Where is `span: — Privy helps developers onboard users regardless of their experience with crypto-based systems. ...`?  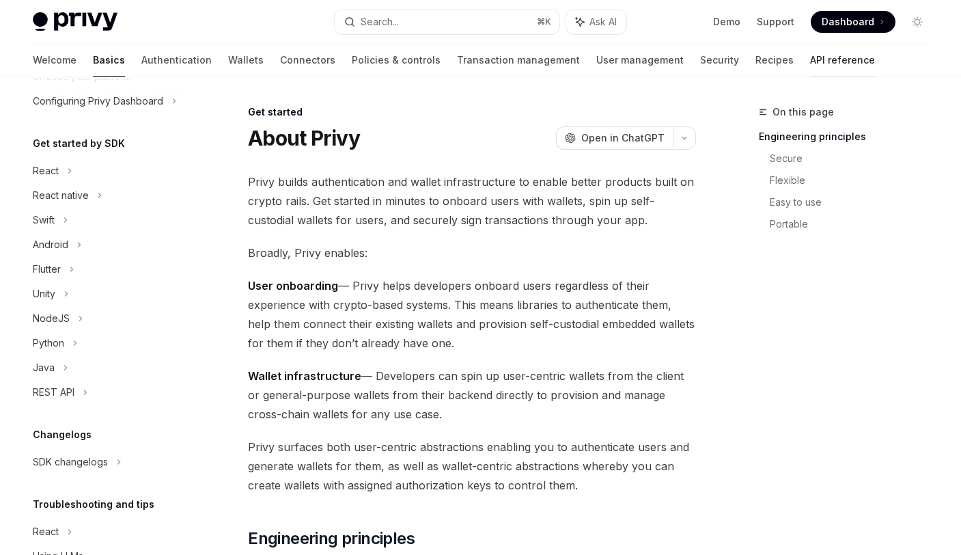 span: — Privy helps developers onboard users regardless of their experience with crypto-based systems. ... is located at coordinates (472, 314).